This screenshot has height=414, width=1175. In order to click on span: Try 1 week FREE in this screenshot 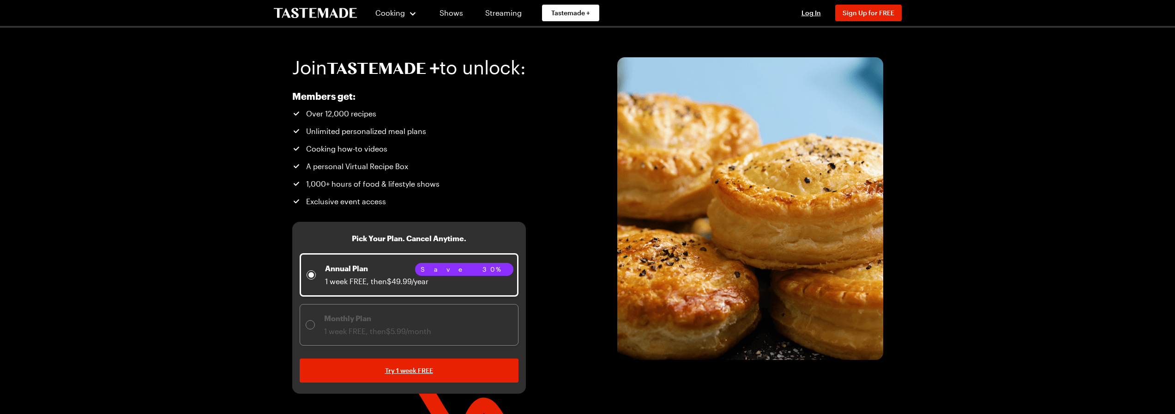, I will do `click(409, 370)`.